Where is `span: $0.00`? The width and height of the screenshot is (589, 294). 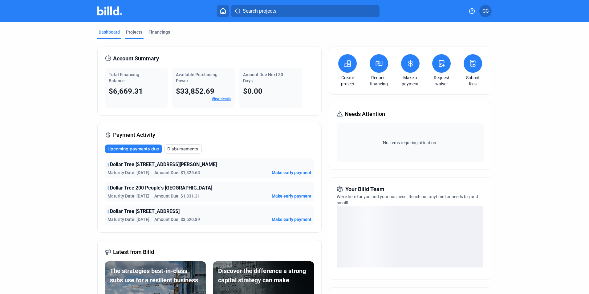
span: $0.00 is located at coordinates (253, 91).